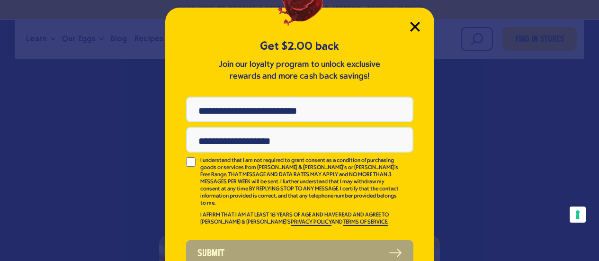 This screenshot has height=261, width=599. Describe the element at coordinates (300, 182) in the screenshot. I see `p: I understand that I am not required to grant consent as a condition of purchasing goods or servic...` at that location.